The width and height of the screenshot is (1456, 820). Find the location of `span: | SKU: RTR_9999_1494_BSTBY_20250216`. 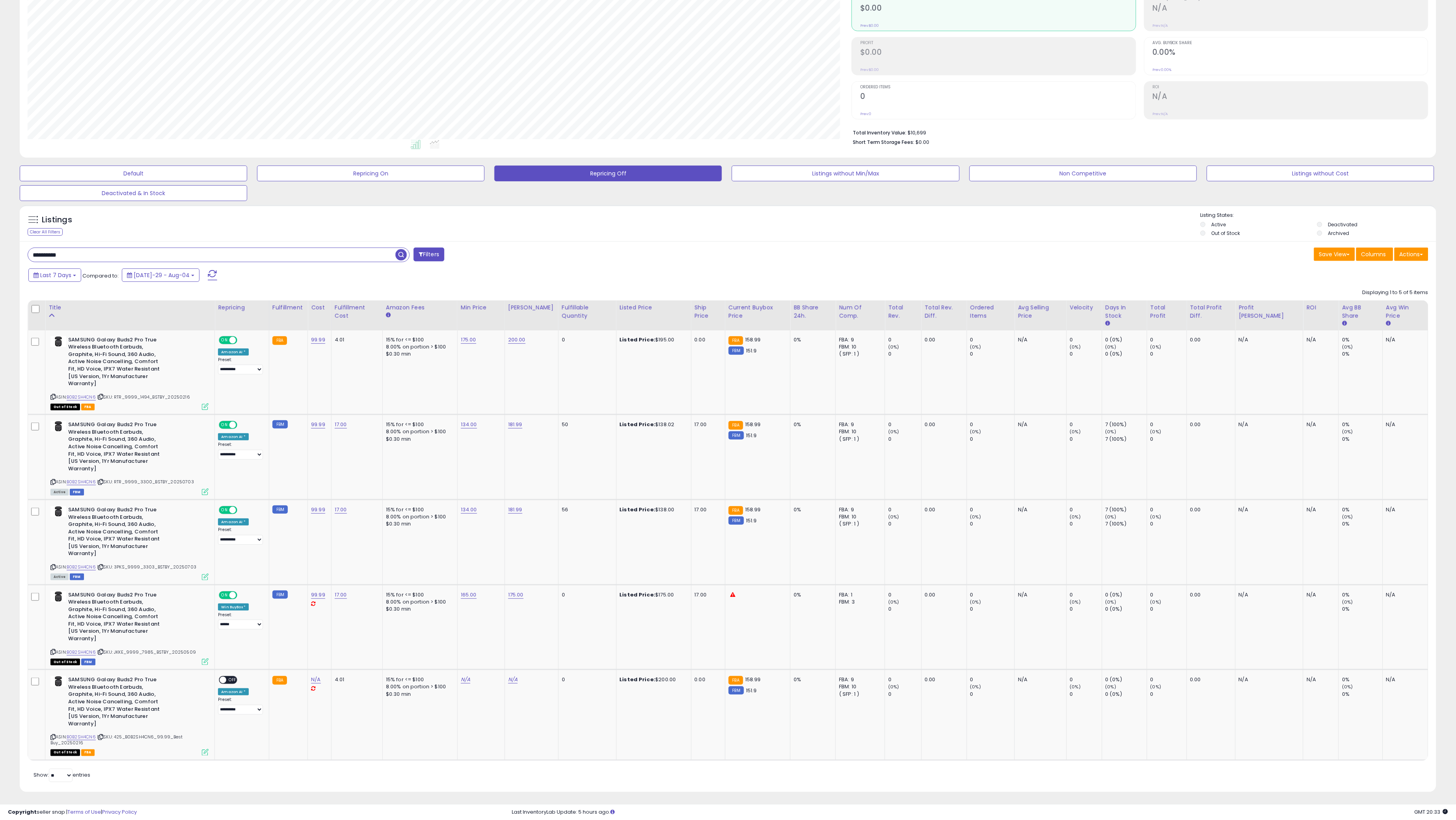

span: | SKU: RTR_9999_1494_BSTBY_20250216 is located at coordinates (144, 397).